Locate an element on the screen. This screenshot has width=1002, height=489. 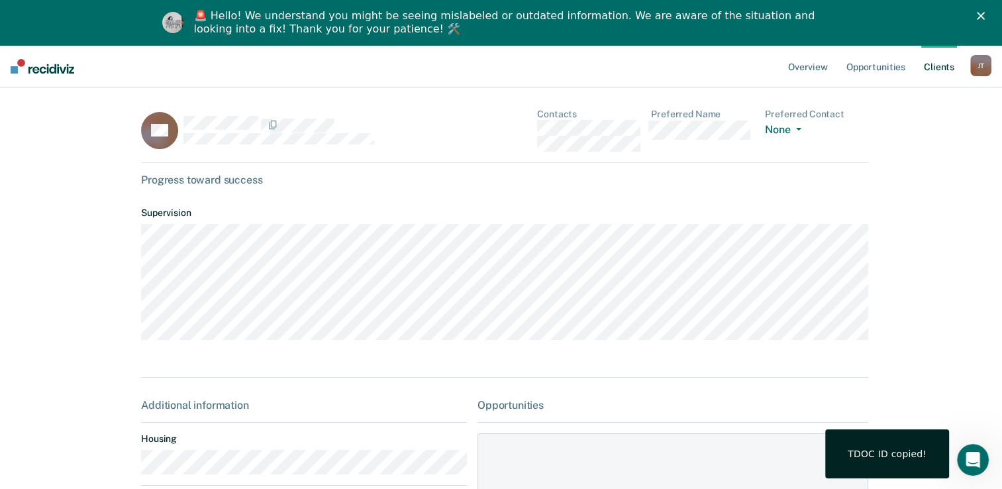
a: Overview is located at coordinates (808, 66).